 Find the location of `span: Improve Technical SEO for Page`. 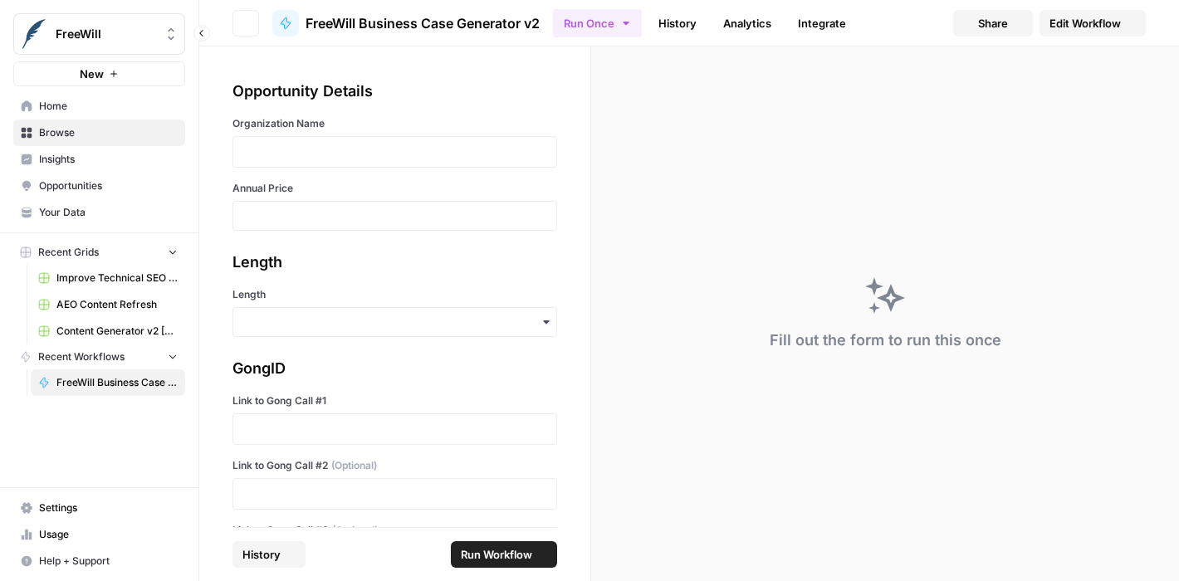

span: Improve Technical SEO for Page is located at coordinates (117, 278).